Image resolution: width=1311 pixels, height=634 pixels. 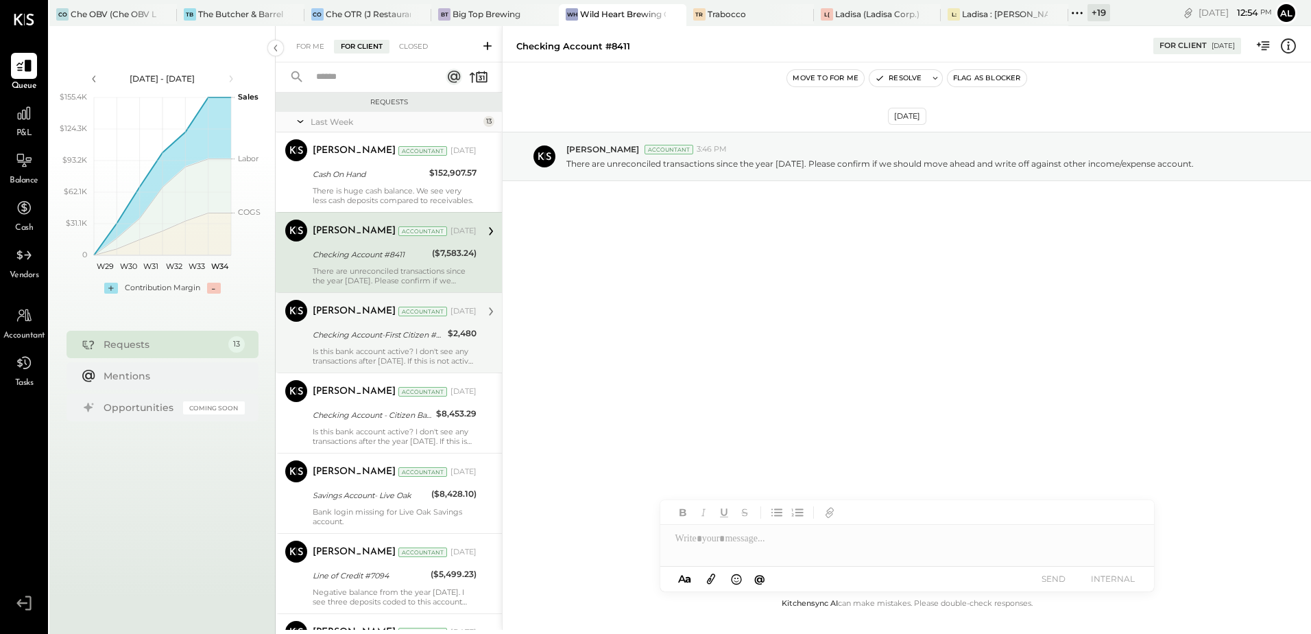 What do you see at coordinates (456, 414) in the screenshot?
I see `div: $8,453.29` at bounding box center [456, 414].